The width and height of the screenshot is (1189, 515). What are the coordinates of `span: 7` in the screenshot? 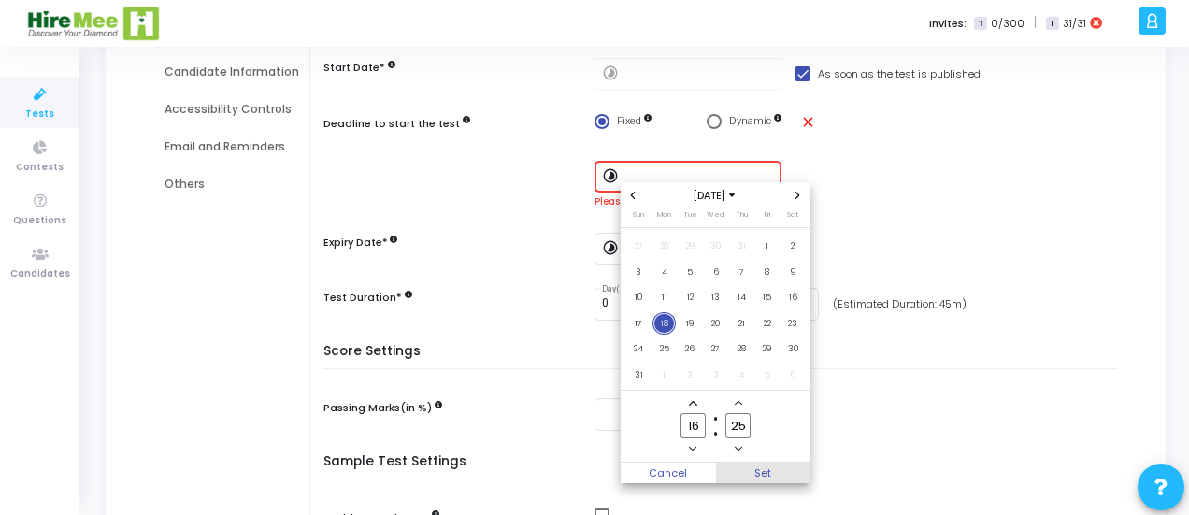 It's located at (741, 272).